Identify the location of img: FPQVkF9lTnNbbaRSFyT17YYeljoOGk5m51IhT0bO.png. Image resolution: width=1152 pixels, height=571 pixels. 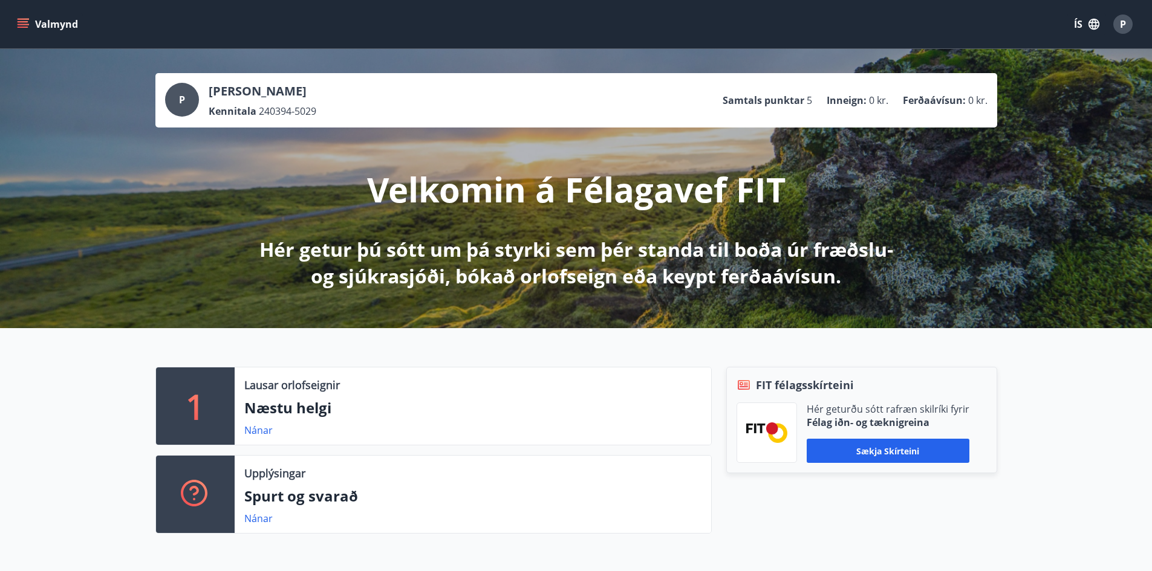
(767, 432).